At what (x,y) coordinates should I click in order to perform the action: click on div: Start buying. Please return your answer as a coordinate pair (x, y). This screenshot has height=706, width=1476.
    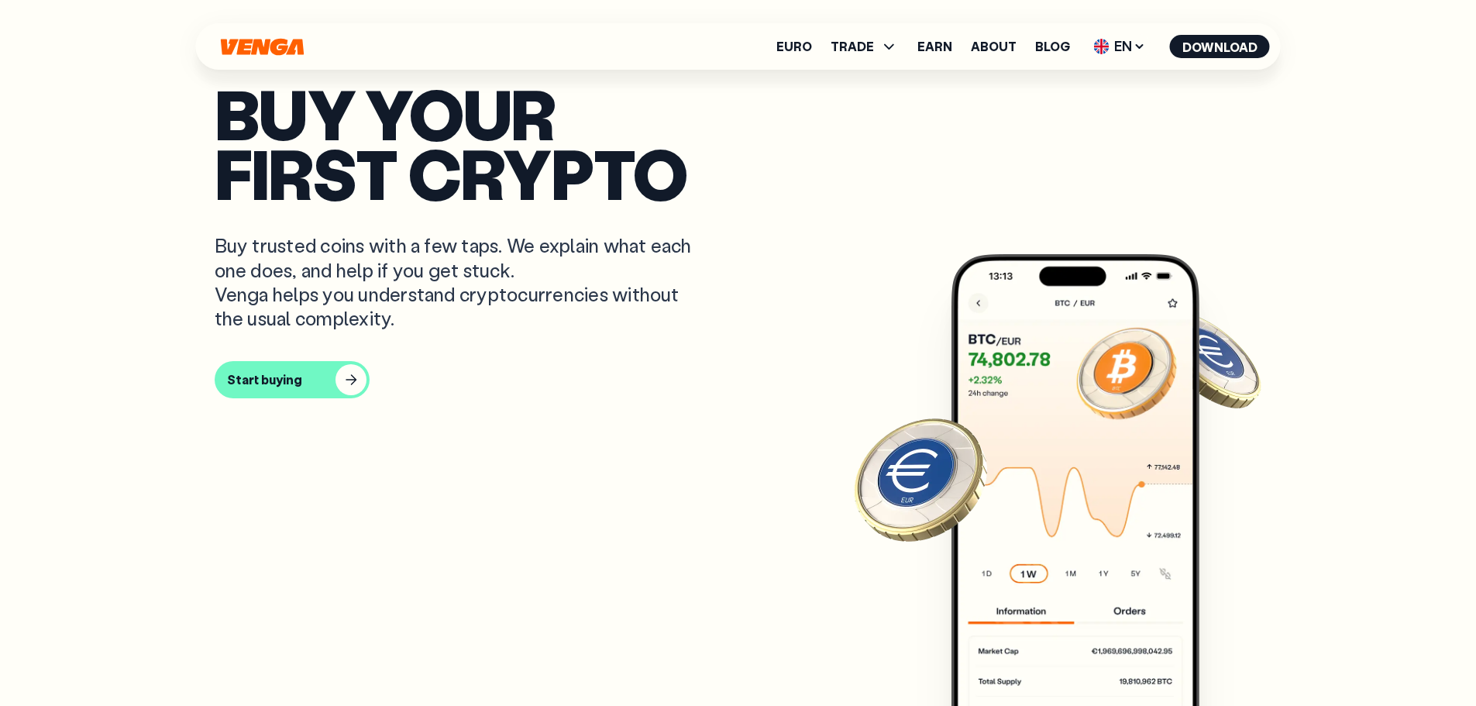
    Looking at the image, I should click on (264, 380).